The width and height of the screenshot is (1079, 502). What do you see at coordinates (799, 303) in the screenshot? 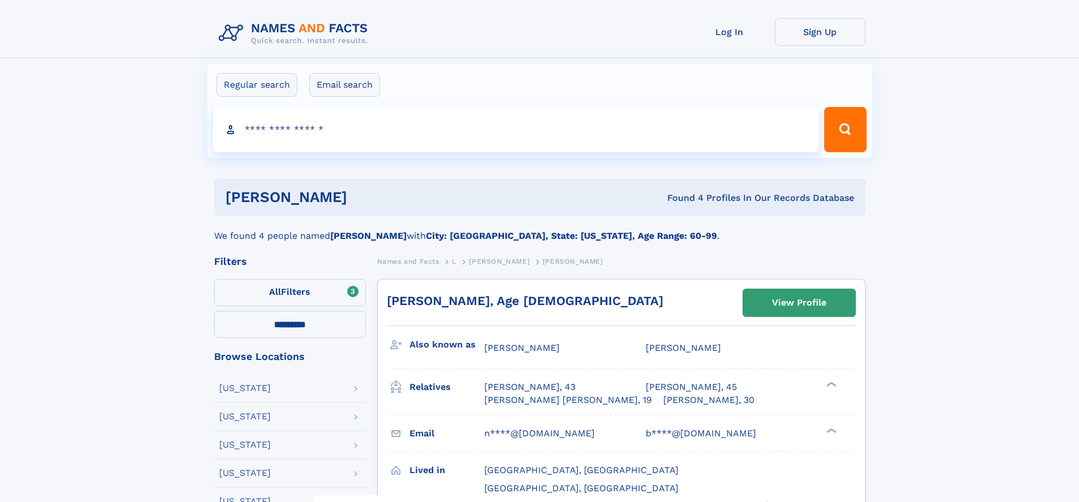
I see `div: View Profile` at bounding box center [799, 303].